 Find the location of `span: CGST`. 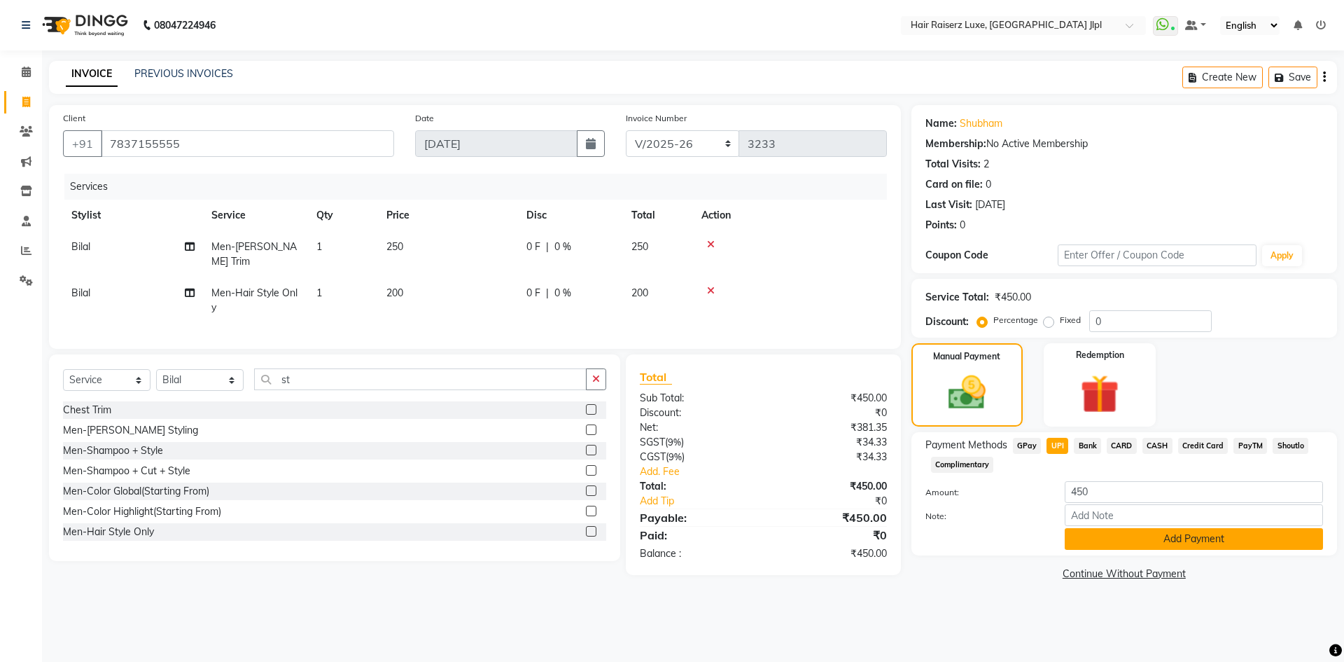

span: CGST is located at coordinates (652, 456).